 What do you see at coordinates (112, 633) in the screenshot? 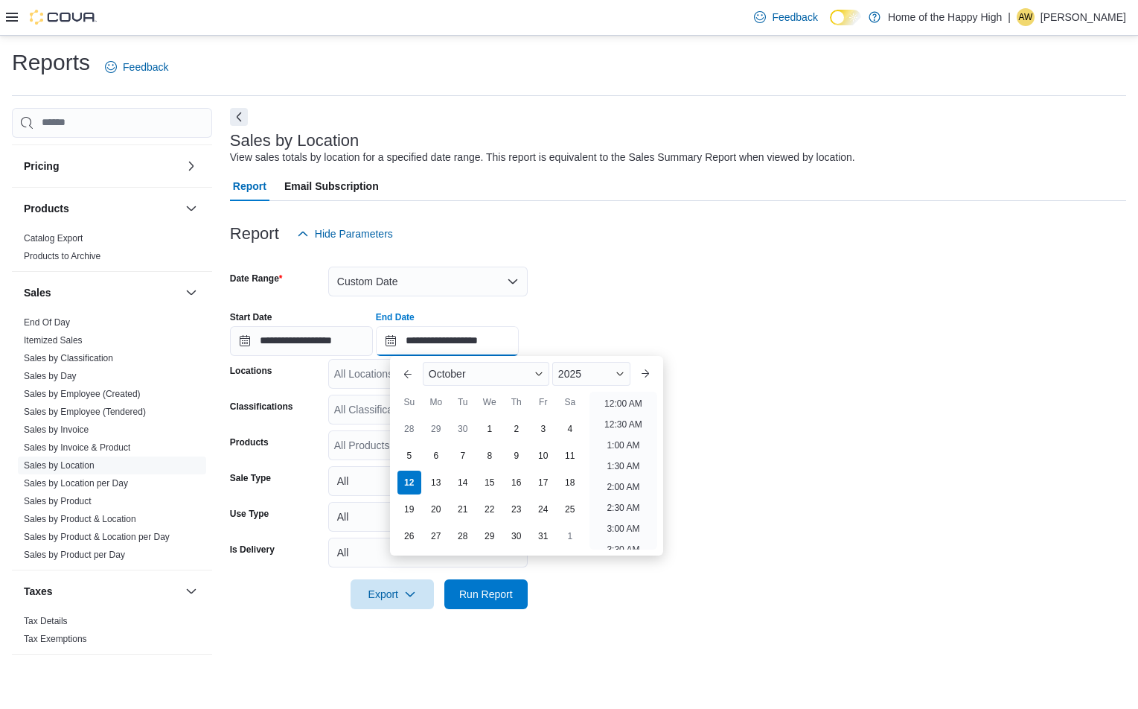
I see `div: Taxes` at bounding box center [112, 633].